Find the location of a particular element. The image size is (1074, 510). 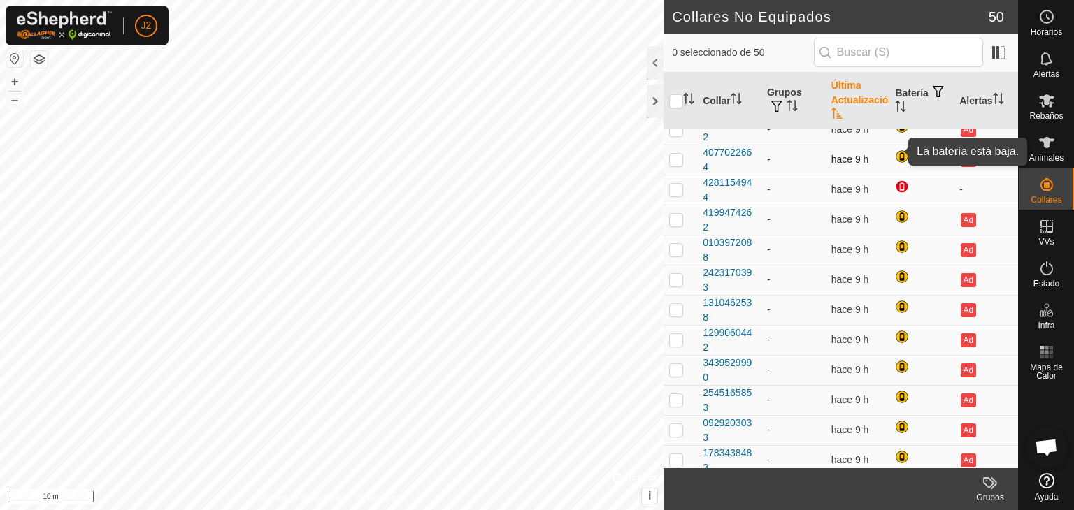

a: Ayuda is located at coordinates (1046, 487).